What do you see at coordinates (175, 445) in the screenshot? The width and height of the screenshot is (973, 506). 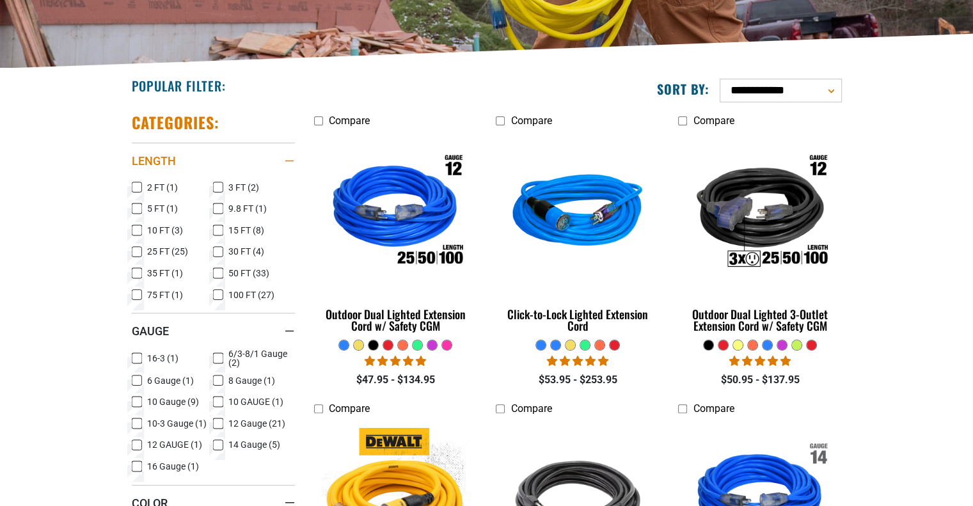 I see `span: 12 GAUGE (1)` at bounding box center [175, 445].